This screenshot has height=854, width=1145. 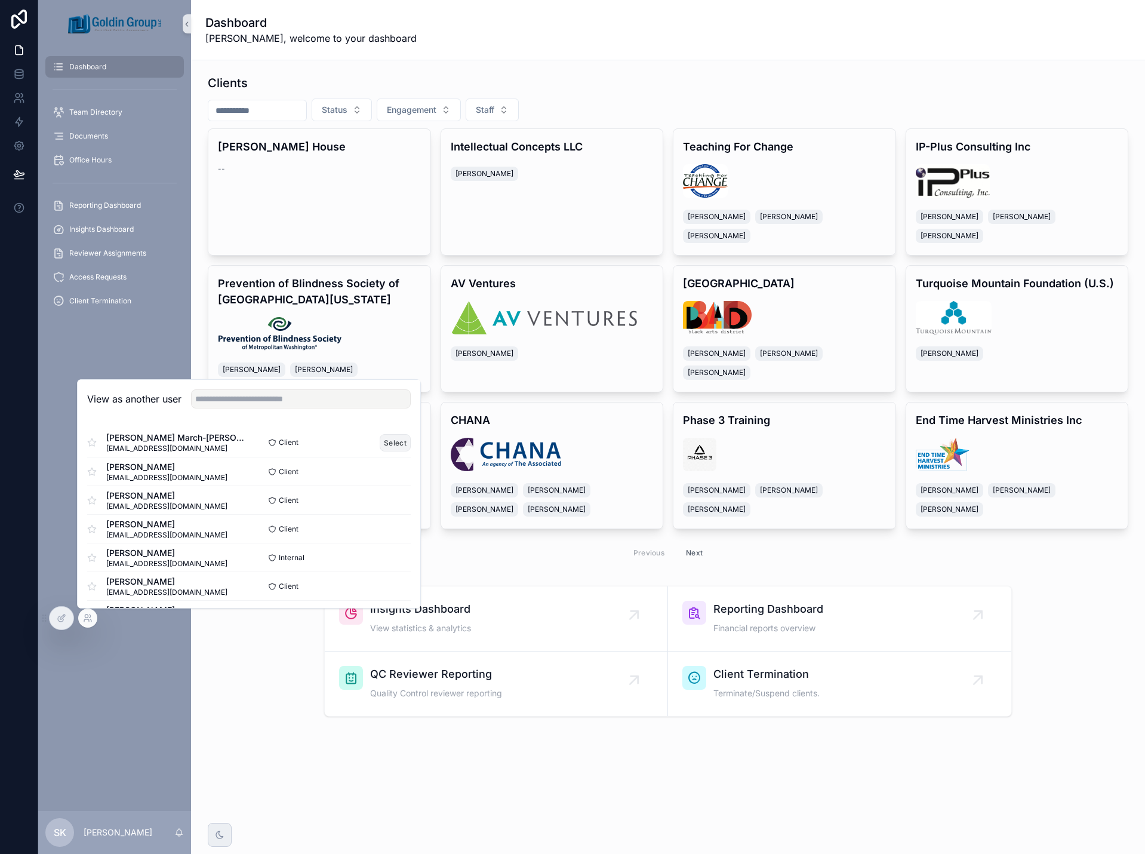 What do you see at coordinates (107, 253) in the screenshot?
I see `span: Reviewer Assignments` at bounding box center [107, 253].